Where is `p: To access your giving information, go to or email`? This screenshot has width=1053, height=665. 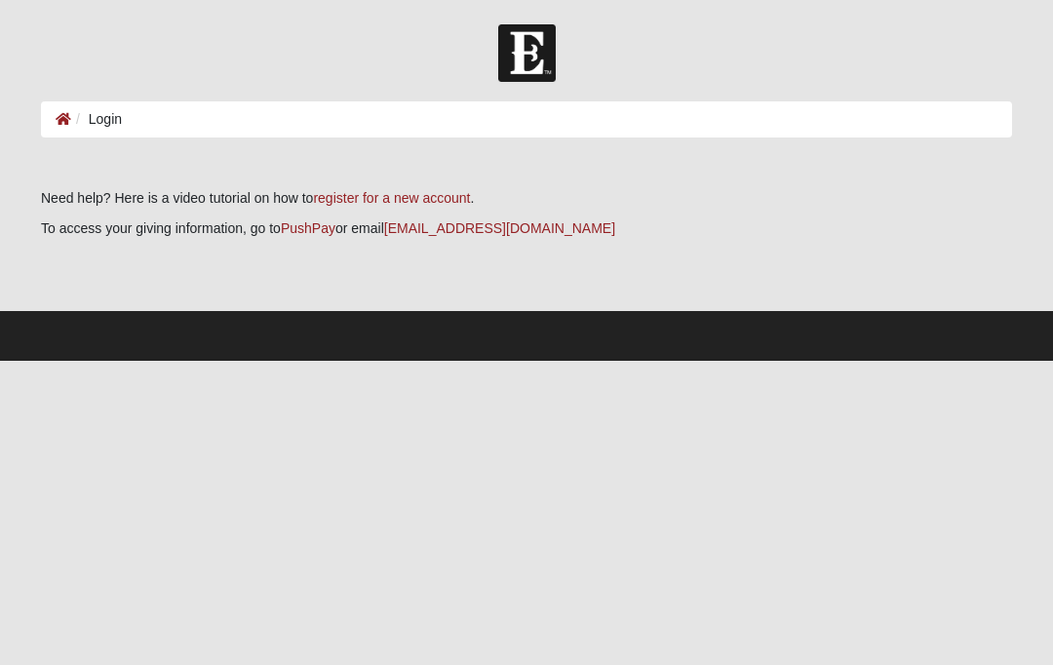 p: To access your giving information, go to or email is located at coordinates (527, 228).